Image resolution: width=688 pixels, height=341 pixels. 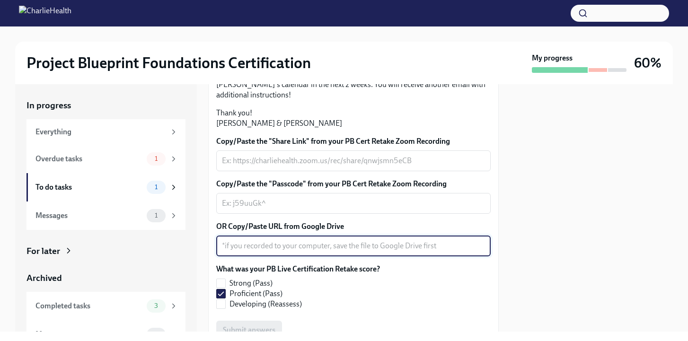 What do you see at coordinates (45, 13) in the screenshot?
I see `img: CharlieHealth` at bounding box center [45, 13].